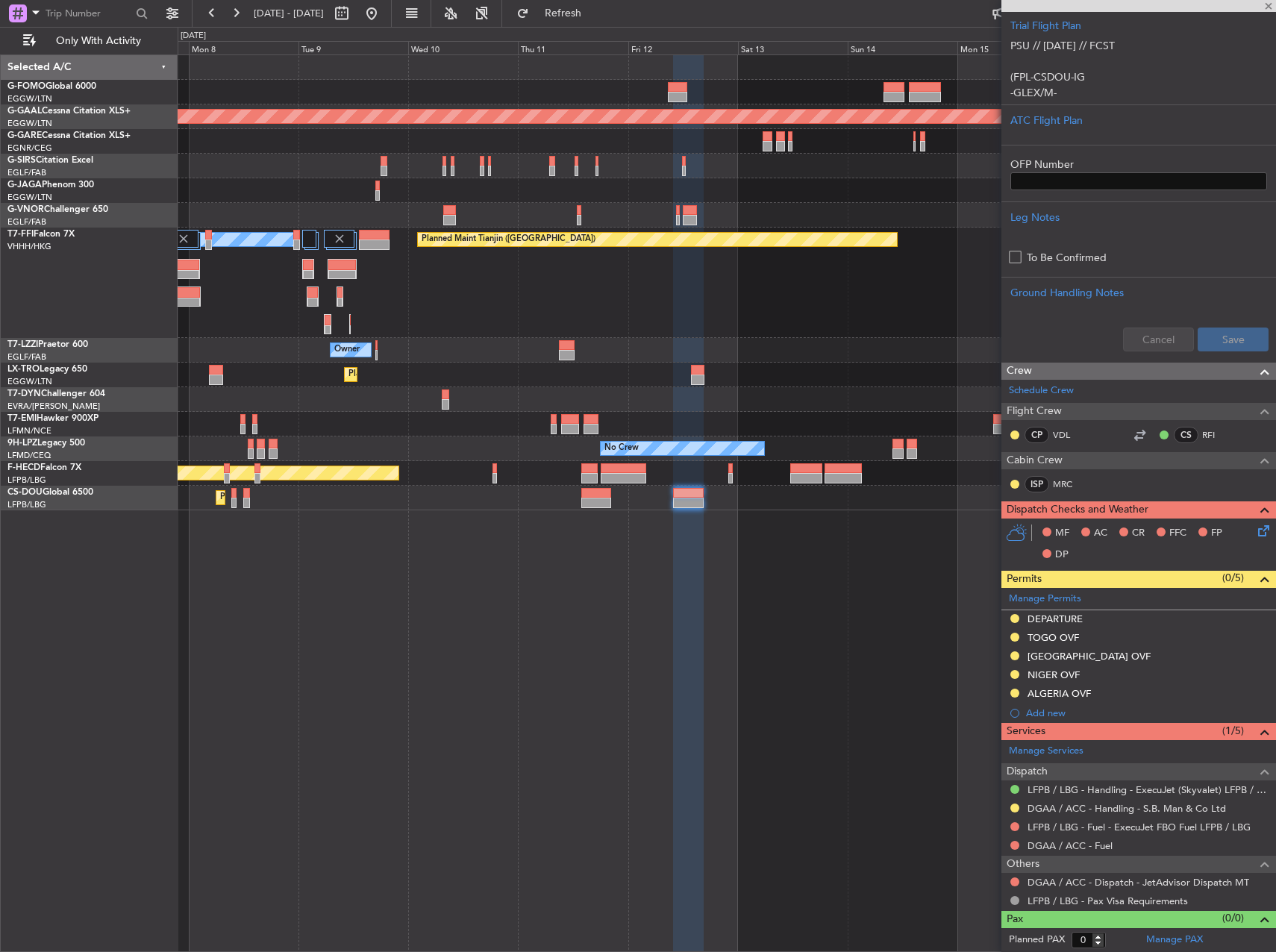 The width and height of the screenshot is (1276, 952). Describe the element at coordinates (20, 234) in the screenshot. I see `span: T7-FFI` at that location.